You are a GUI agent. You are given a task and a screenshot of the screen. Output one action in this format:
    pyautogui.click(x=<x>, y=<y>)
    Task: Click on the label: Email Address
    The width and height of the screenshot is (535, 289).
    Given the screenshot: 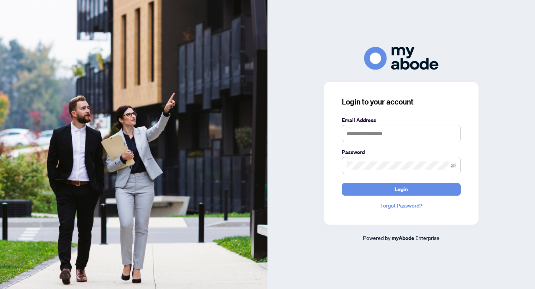 What is the action you would take?
    pyautogui.click(x=401, y=120)
    